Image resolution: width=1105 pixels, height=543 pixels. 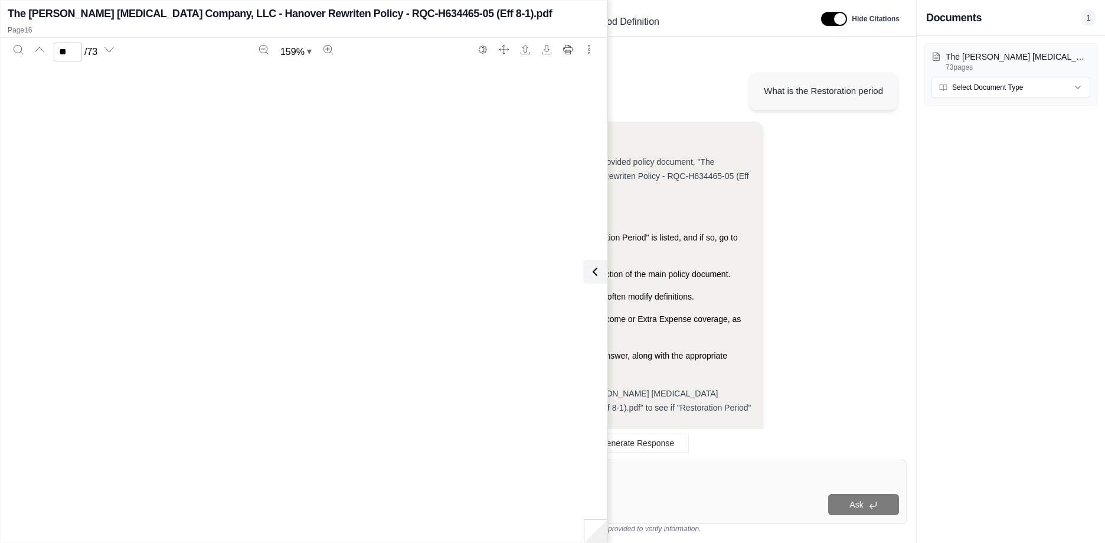 I want to click on span: / 73, so click(x=91, y=52).